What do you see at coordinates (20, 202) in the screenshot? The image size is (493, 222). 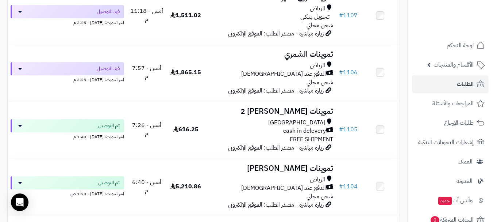 I see `div: Open Intercom Messenger` at bounding box center [20, 202].